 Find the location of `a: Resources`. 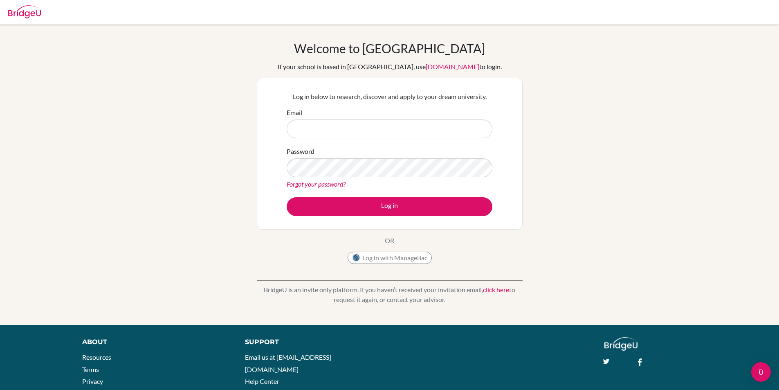

a: Resources is located at coordinates (97, 357).